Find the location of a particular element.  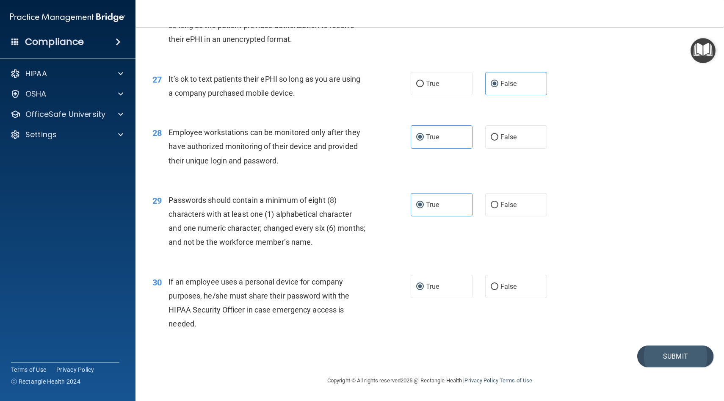

span: Ⓒ Rectangle Health 2024 is located at coordinates (46, 382).